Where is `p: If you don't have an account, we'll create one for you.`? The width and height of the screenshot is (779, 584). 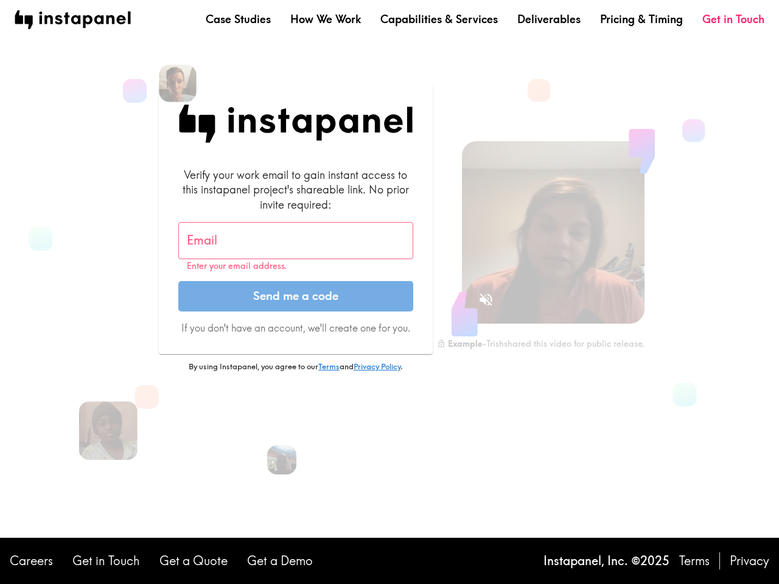 p: If you don't have an account, we'll create one for you. is located at coordinates (296, 328).